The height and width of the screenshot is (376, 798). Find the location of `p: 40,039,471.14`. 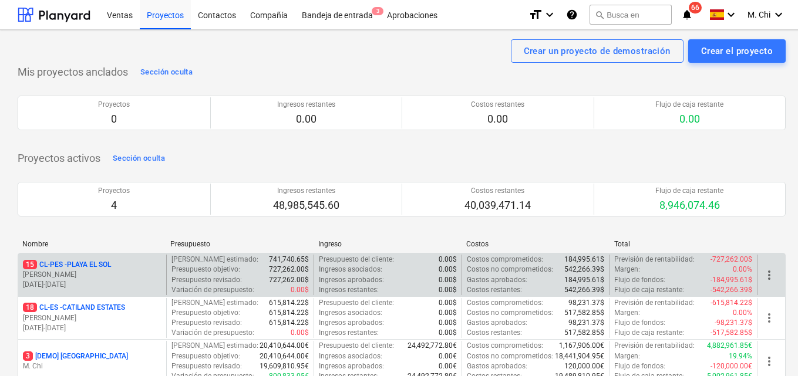

p: 40,039,471.14 is located at coordinates (497, 206).